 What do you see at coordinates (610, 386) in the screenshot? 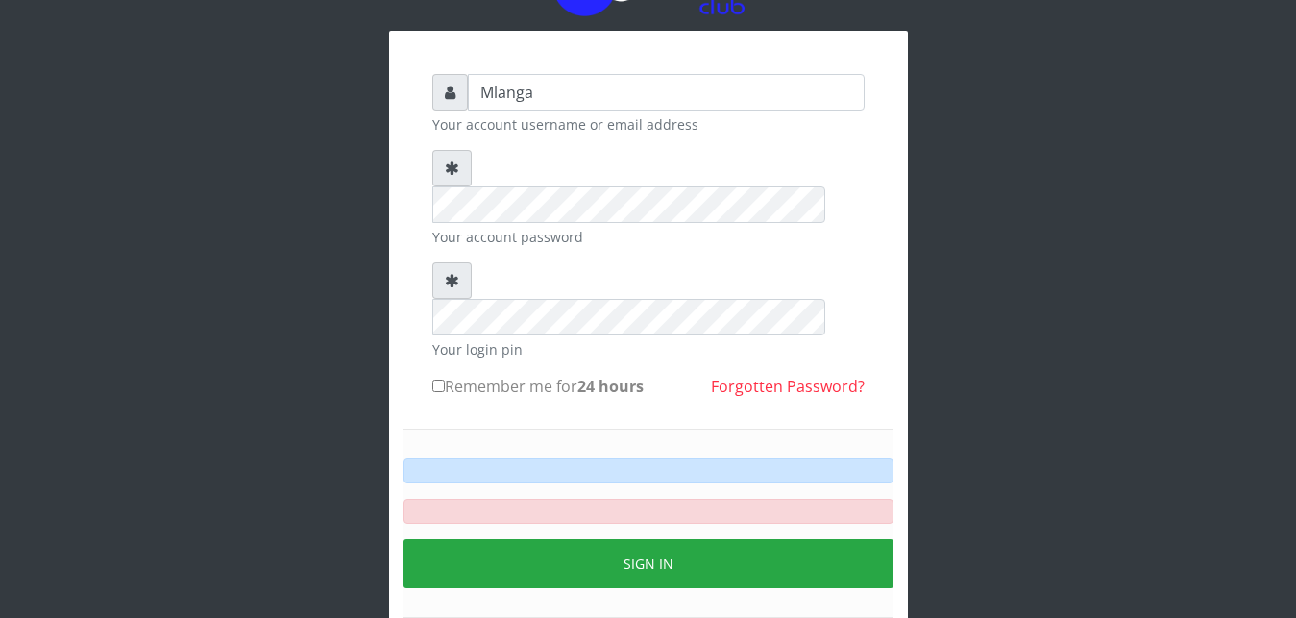
I see `b: 24 hours` at bounding box center [610, 386].